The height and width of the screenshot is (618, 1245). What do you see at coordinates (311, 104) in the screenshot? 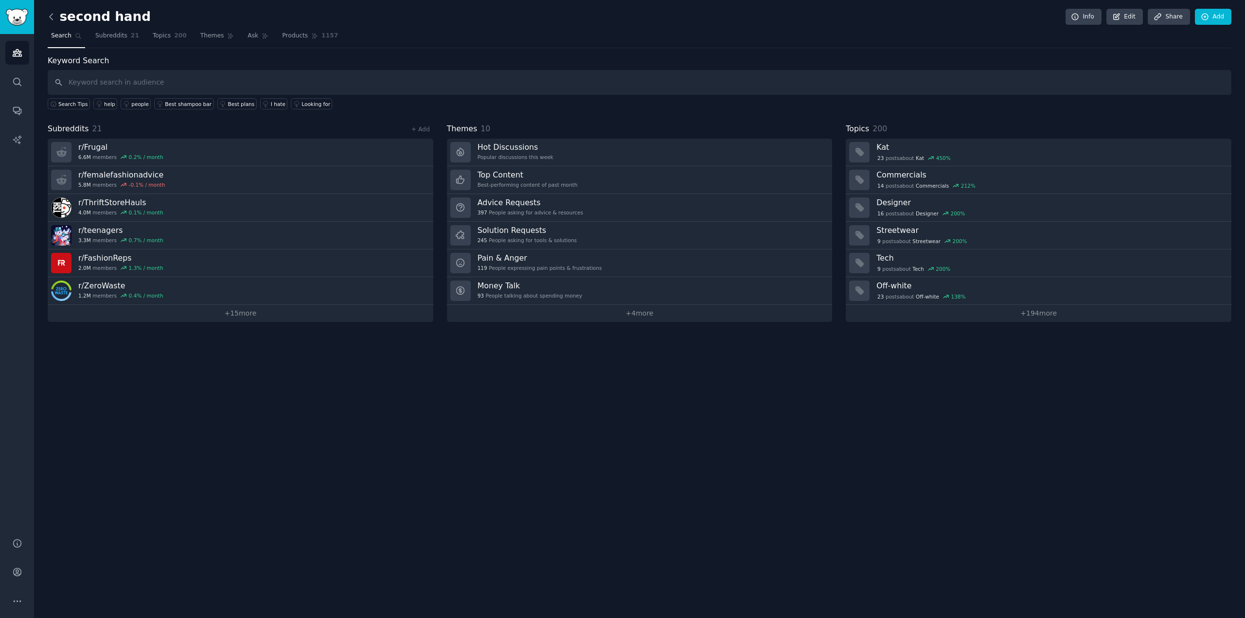
I see `a: Looking for` at bounding box center [311, 104].